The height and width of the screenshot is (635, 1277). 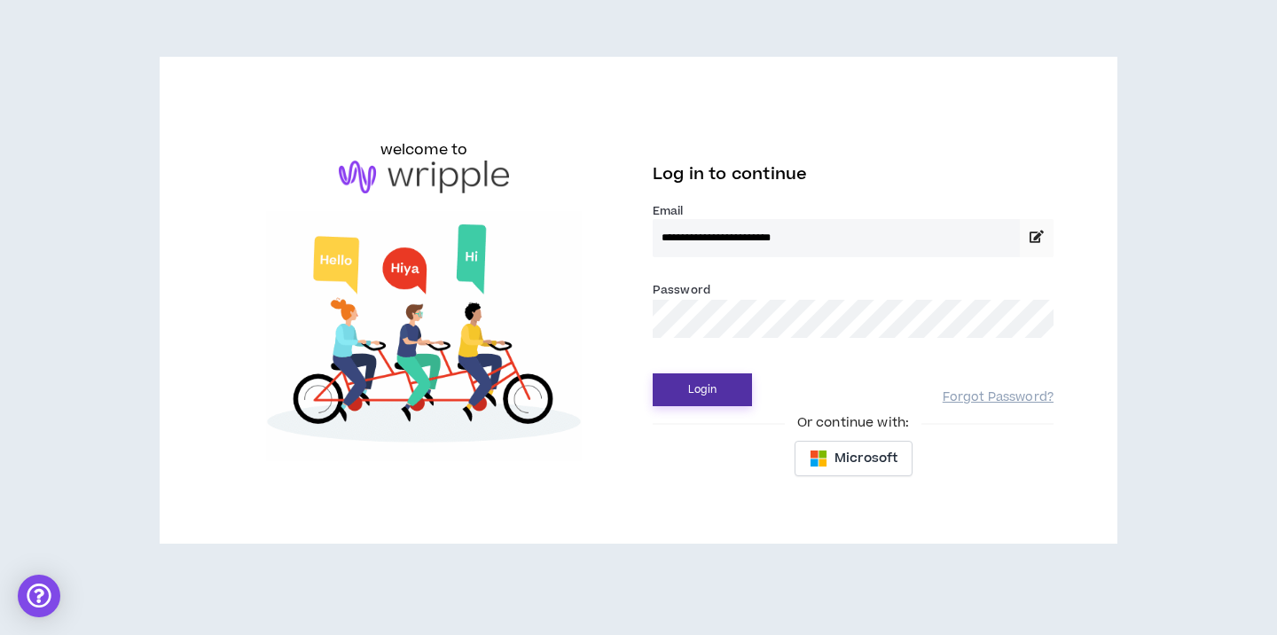 What do you see at coordinates (681, 290) in the screenshot?
I see `label: Password` at bounding box center [681, 290].